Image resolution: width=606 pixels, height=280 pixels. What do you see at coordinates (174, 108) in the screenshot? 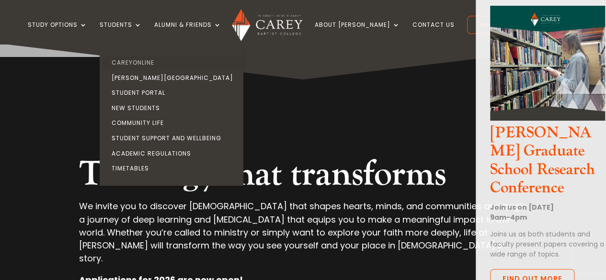
I see `a: New Students` at bounding box center [174, 108].